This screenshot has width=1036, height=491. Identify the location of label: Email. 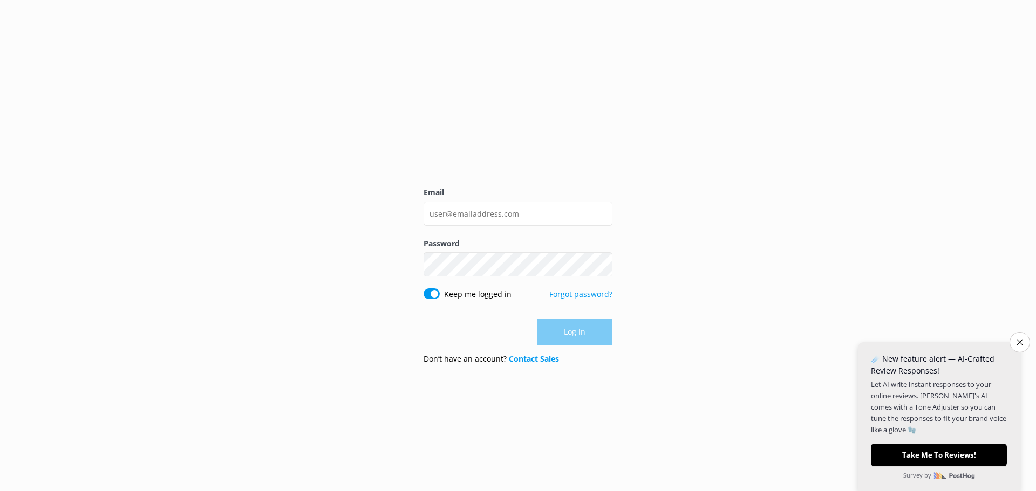
(518, 193).